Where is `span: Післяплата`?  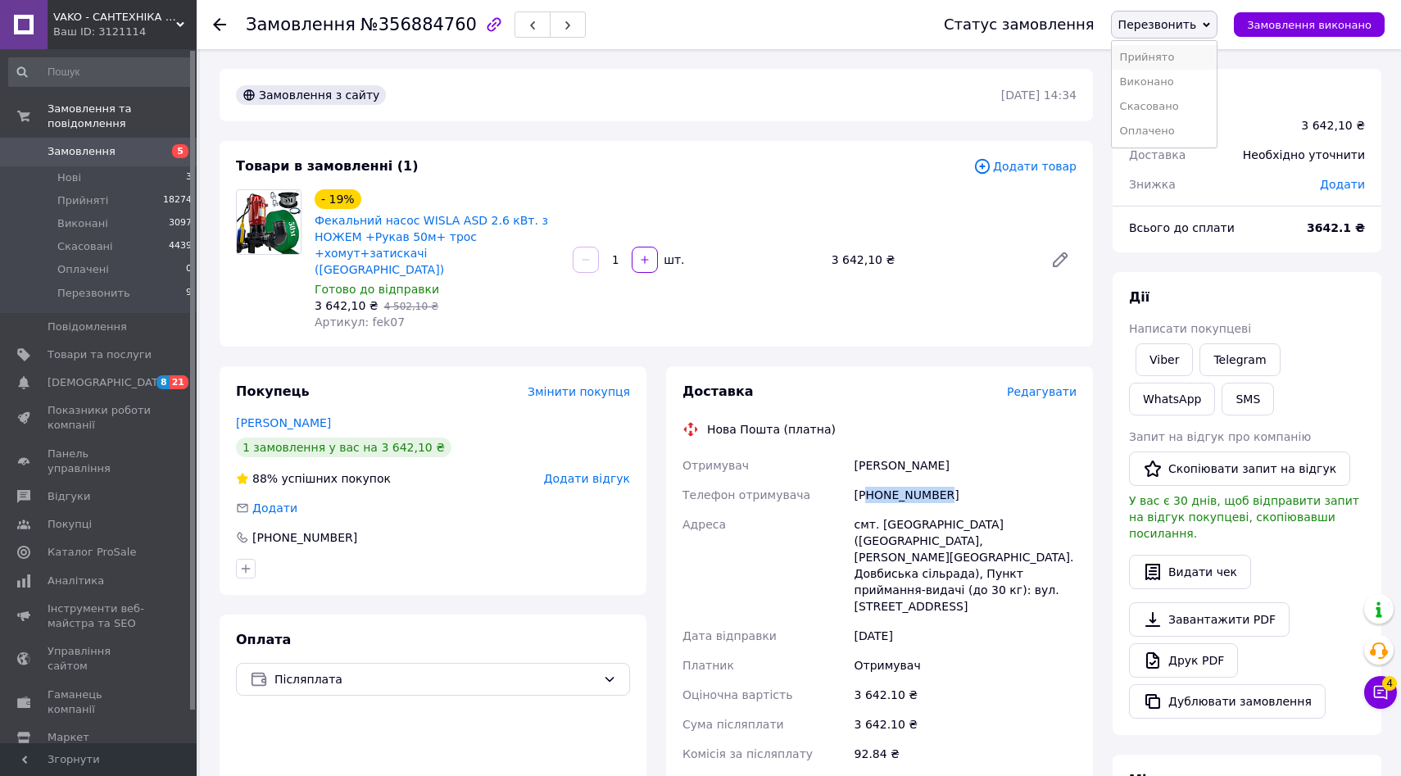
span: Післяплата is located at coordinates (435, 679).